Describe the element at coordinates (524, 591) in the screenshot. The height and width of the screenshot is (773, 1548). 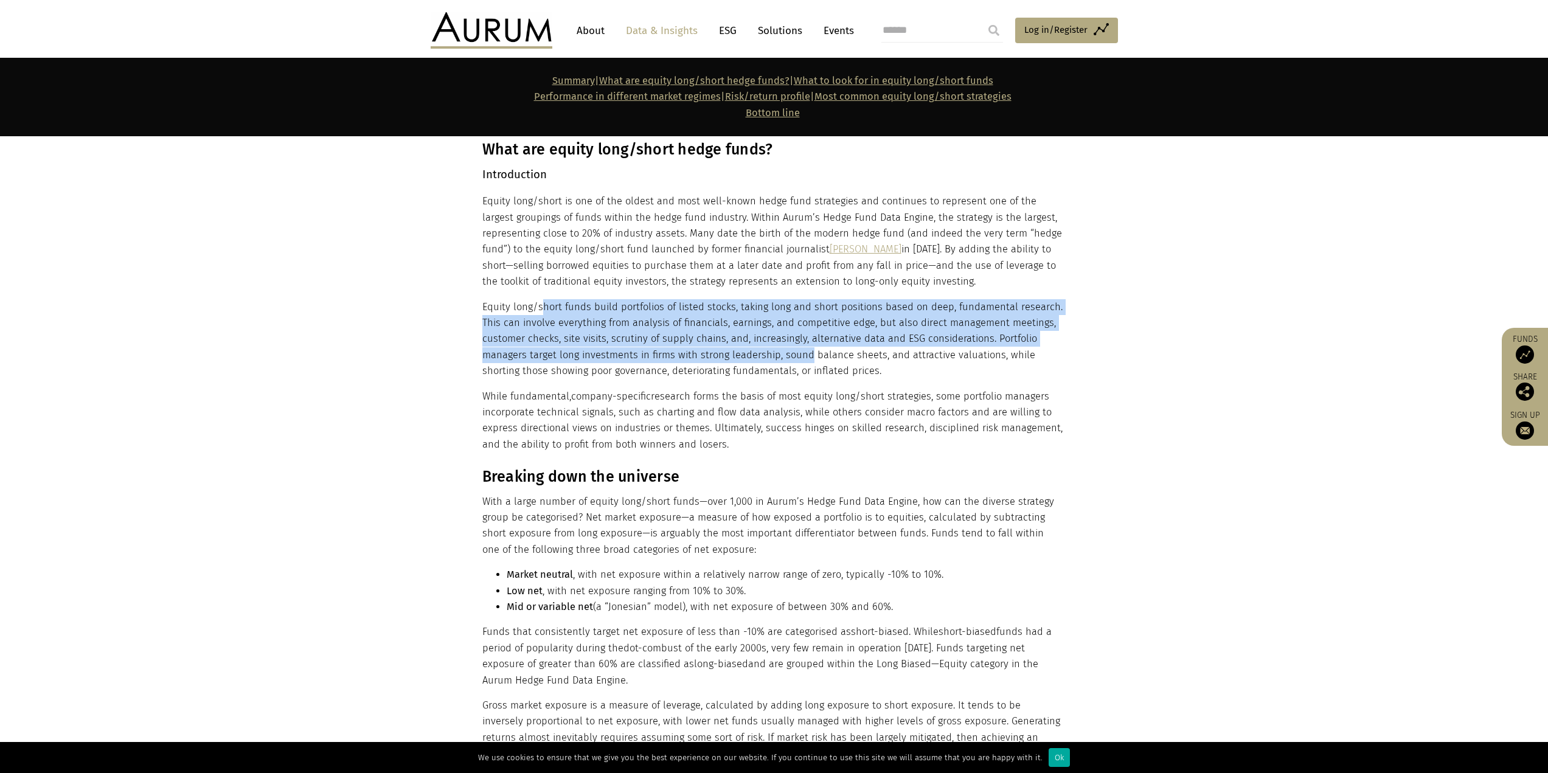
I see `strong: Low net` at that location.